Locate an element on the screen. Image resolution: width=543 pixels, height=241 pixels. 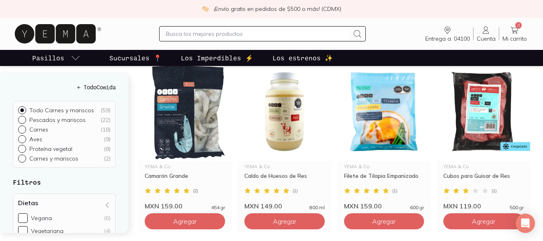
img: Filete Tilapia Empanizada YEMA is located at coordinates (384, 111).